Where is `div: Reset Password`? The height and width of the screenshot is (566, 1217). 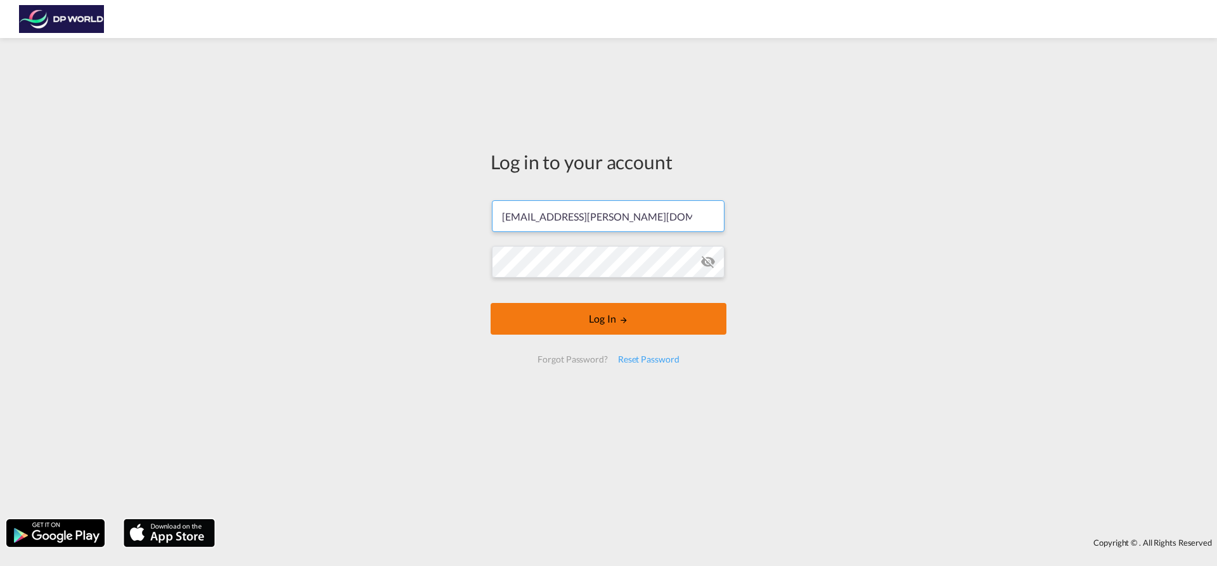
div: Reset Password is located at coordinates (648, 359).